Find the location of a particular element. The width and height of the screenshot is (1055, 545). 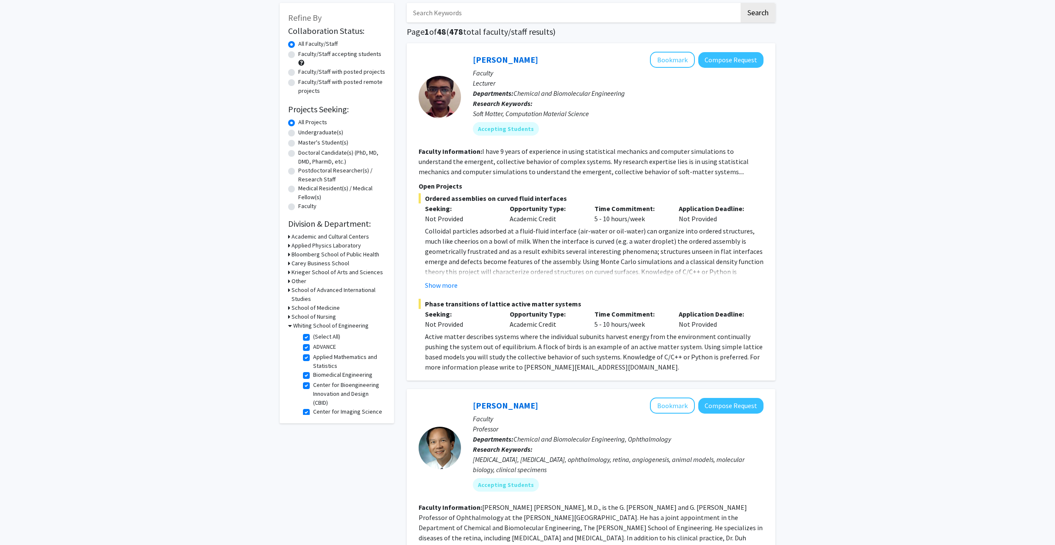

label: Faculty/Staff with posted remote projects is located at coordinates (342, 86).